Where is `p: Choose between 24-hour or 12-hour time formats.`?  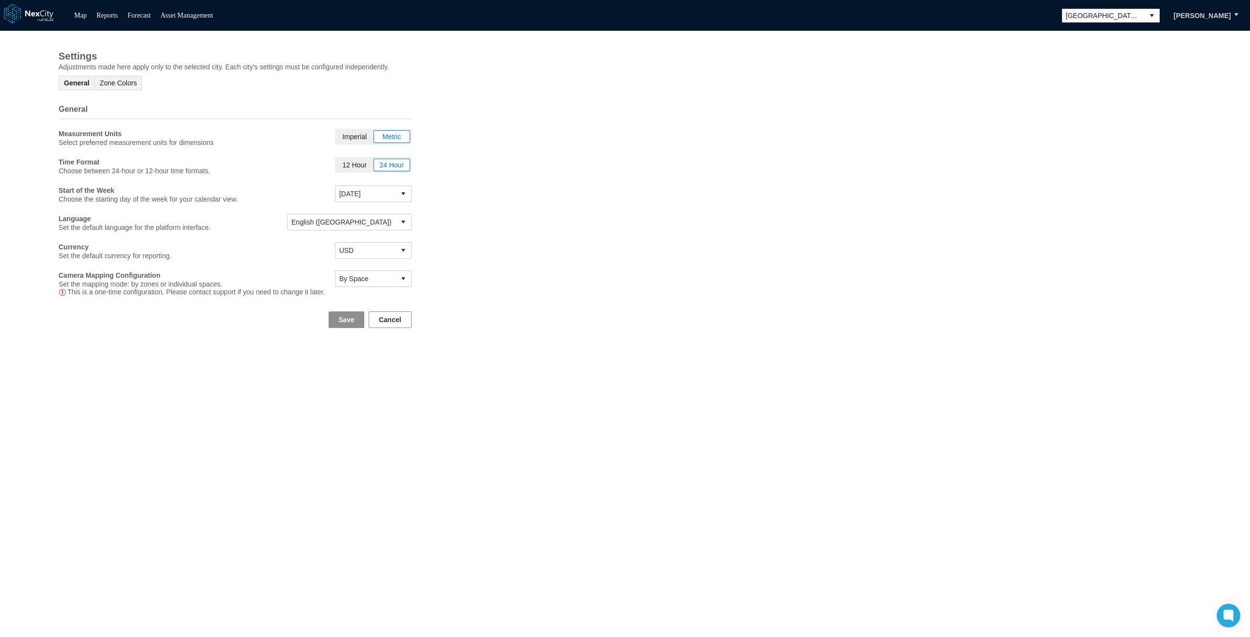
p: Choose between 24-hour or 12-hour time formats. is located at coordinates (192, 171).